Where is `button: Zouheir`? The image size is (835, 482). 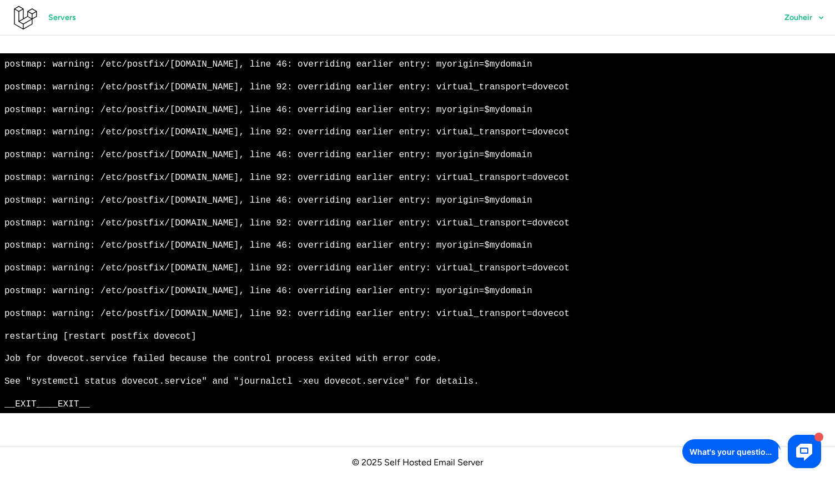
button: Zouheir is located at coordinates (804, 18).